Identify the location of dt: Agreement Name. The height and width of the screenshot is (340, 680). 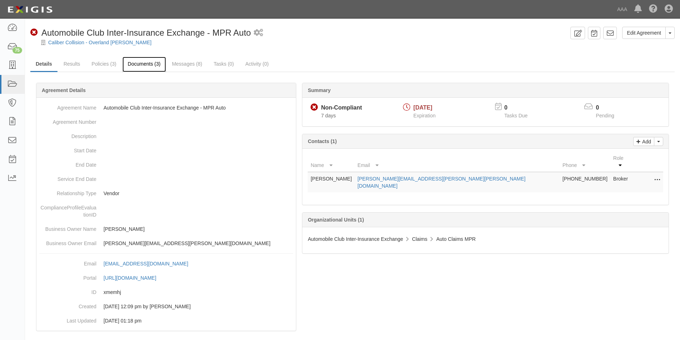
(68, 106).